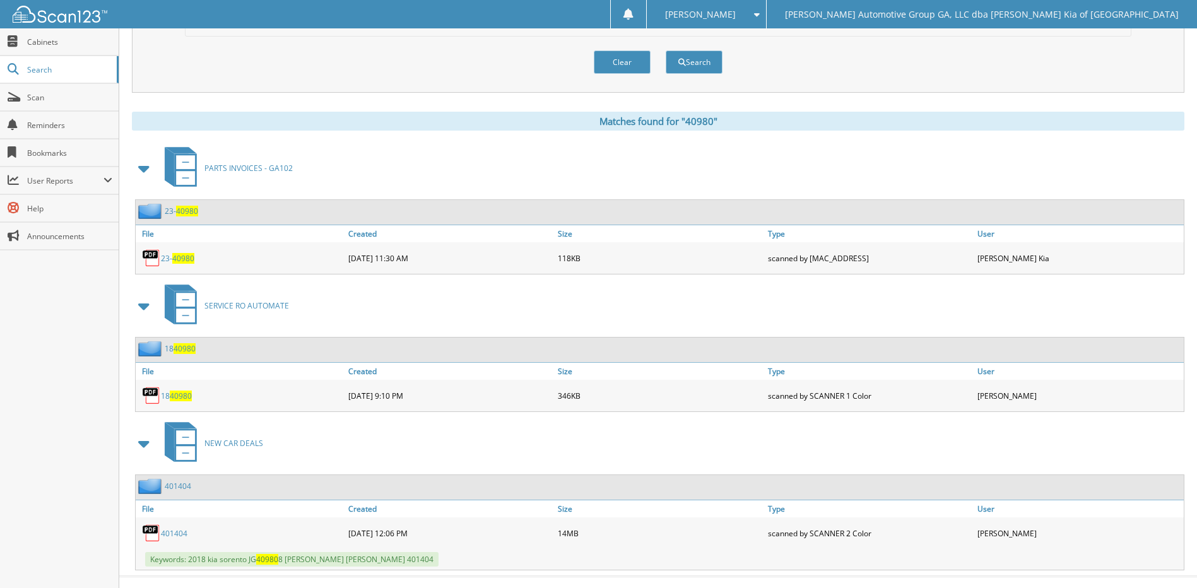 This screenshot has width=1197, height=588. I want to click on div: 346KB, so click(659, 396).